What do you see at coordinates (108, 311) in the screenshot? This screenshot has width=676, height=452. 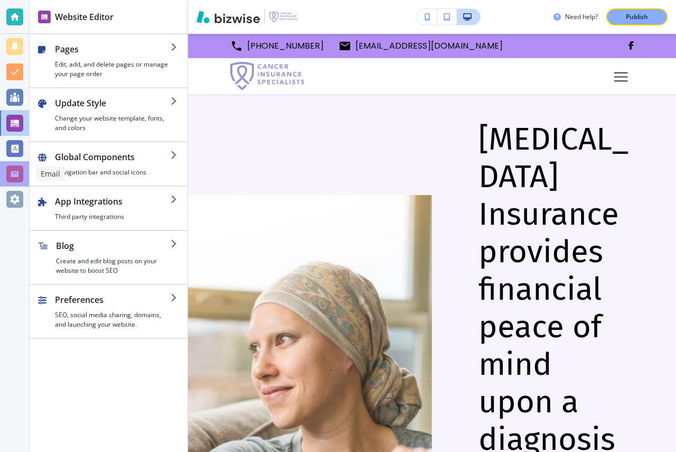 I see `button: PreferencesSEO, social media sharing, domains, and launching your website.` at bounding box center [108, 311].